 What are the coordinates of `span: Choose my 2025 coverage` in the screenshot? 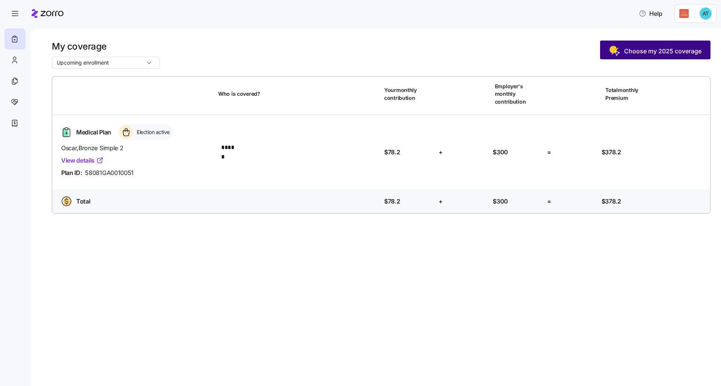 It's located at (663, 51).